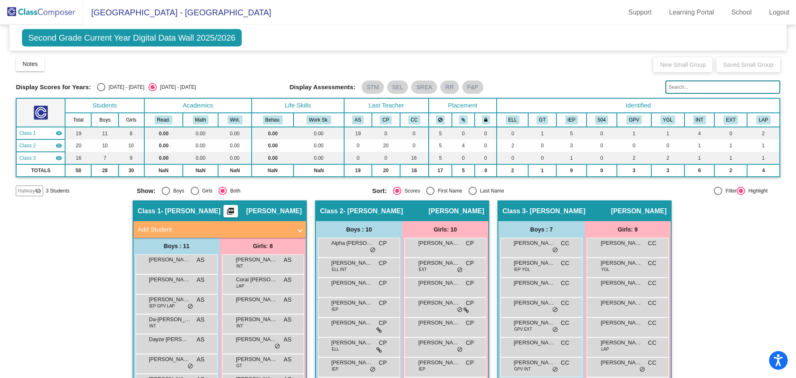  I want to click on span: Display Assessments:, so click(323, 87).